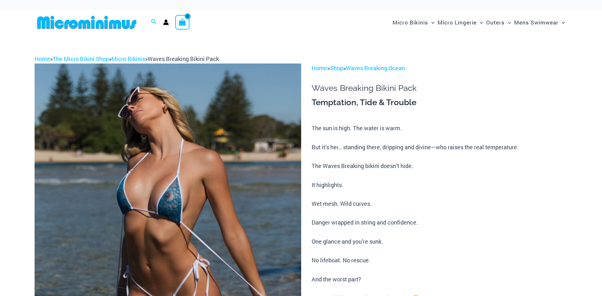 The image size is (602, 296). Describe the element at coordinates (440, 103) in the screenshot. I see `h3: Temptation, Tide & Trouble` at that location.